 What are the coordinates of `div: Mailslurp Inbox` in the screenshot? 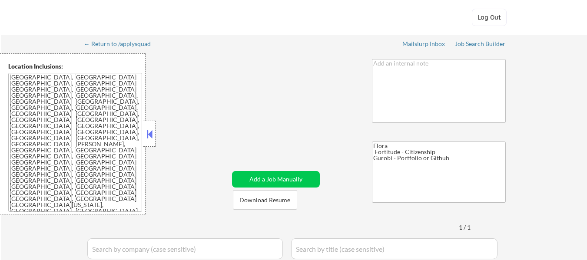 It's located at (424, 44).